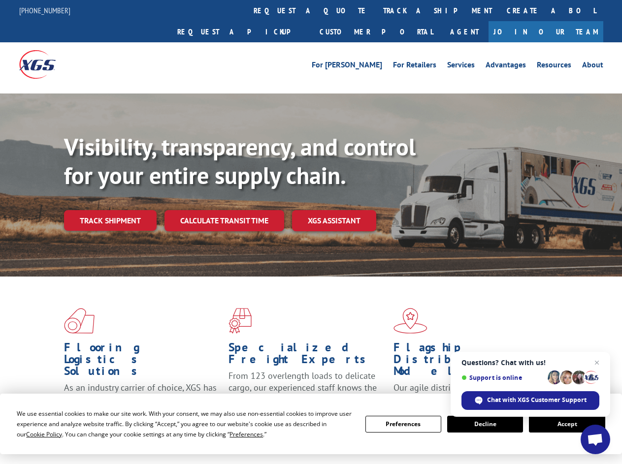  Describe the element at coordinates (224, 221) in the screenshot. I see `a: Calculate transit time` at that location.